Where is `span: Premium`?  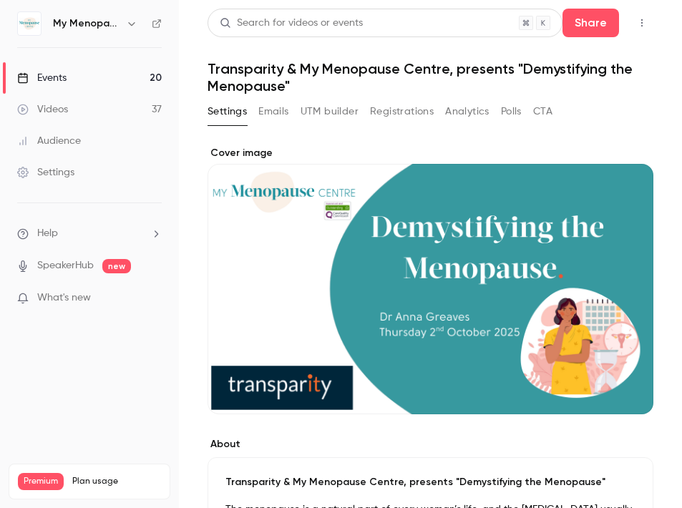 span: Premium is located at coordinates (41, 482).